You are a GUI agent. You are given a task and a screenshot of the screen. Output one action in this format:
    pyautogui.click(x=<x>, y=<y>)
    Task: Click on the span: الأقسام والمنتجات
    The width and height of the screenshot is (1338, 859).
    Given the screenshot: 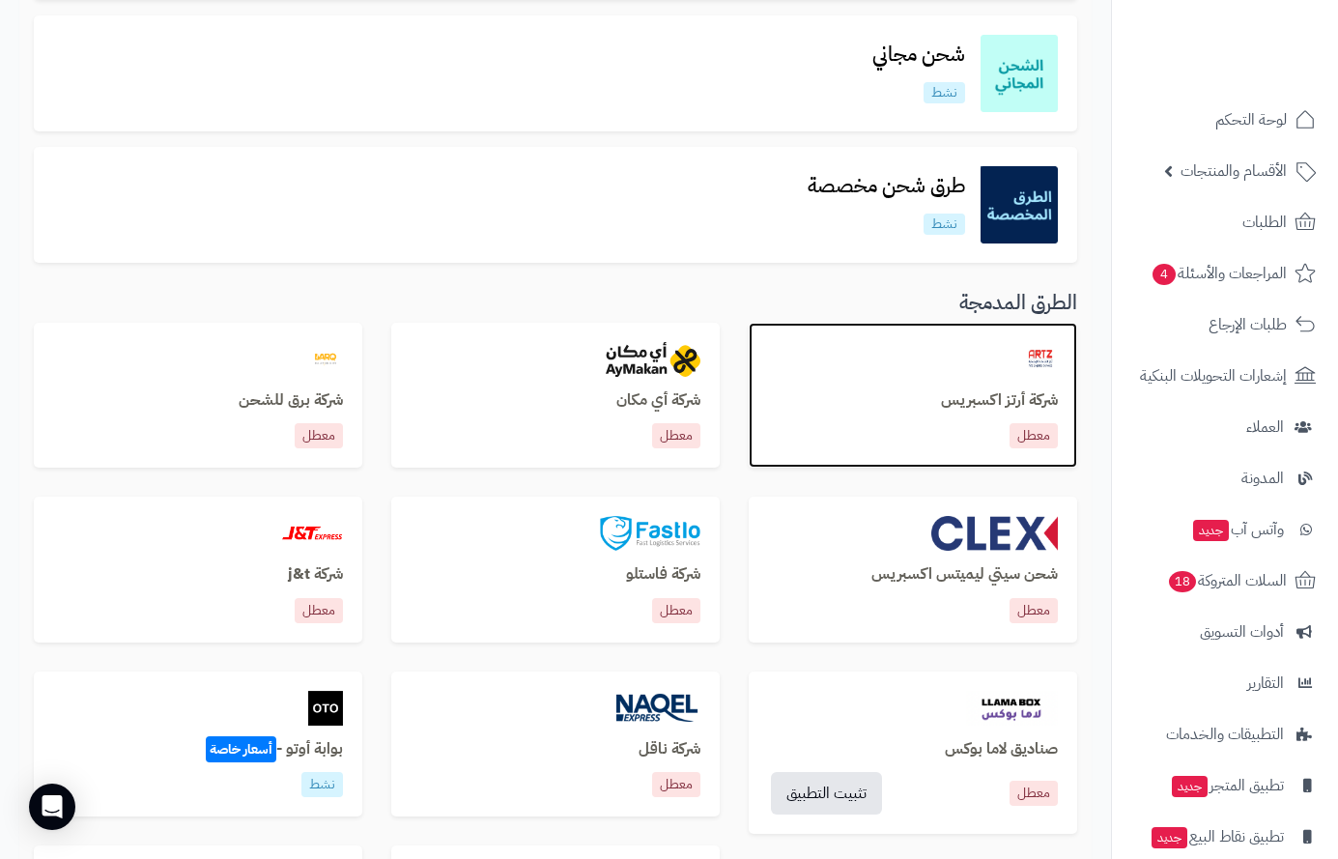 What is the action you would take?
    pyautogui.click(x=1233, y=171)
    